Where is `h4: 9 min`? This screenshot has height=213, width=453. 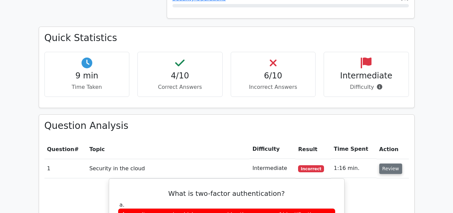
h4: 9 min is located at coordinates (87, 76).